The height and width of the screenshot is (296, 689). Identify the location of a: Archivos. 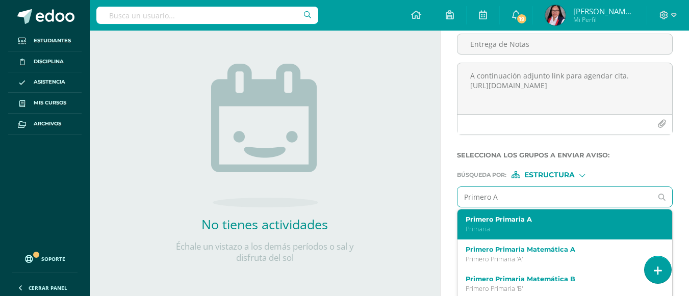
(45, 124).